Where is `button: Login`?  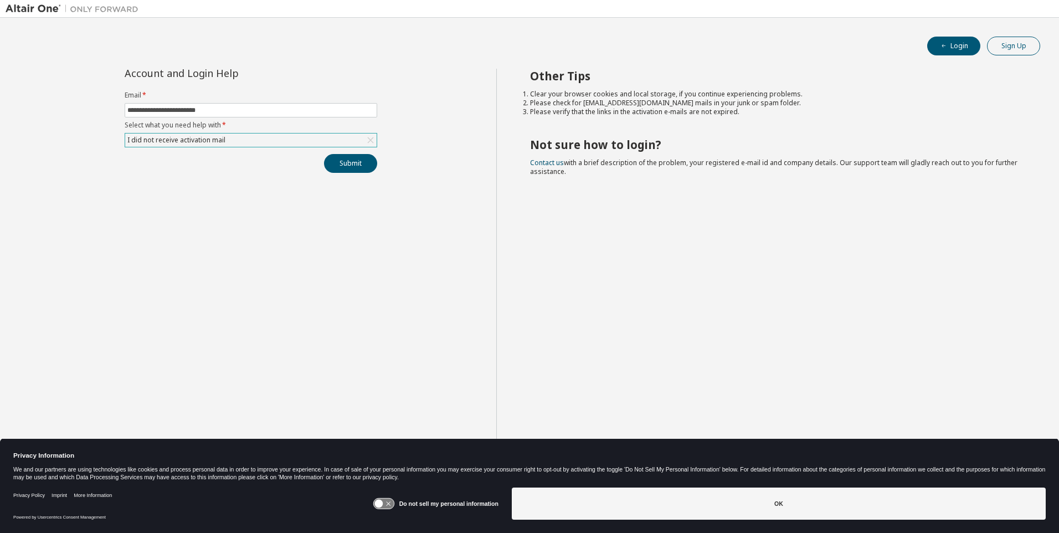
button: Login is located at coordinates (954, 46).